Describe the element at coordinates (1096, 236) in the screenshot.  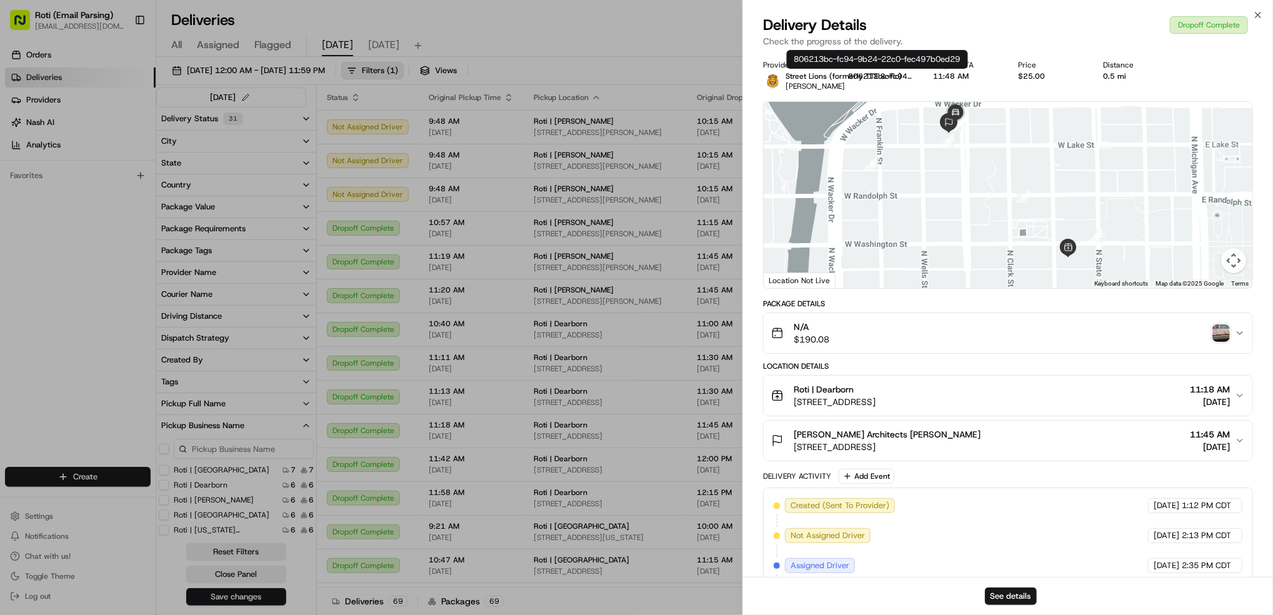
I see `div: 2` at that location.